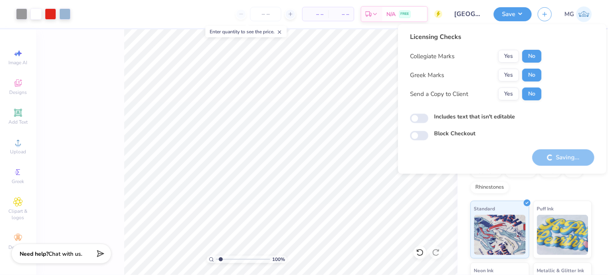 The height and width of the screenshot is (275, 608). I want to click on img: Standard, so click(500, 235).